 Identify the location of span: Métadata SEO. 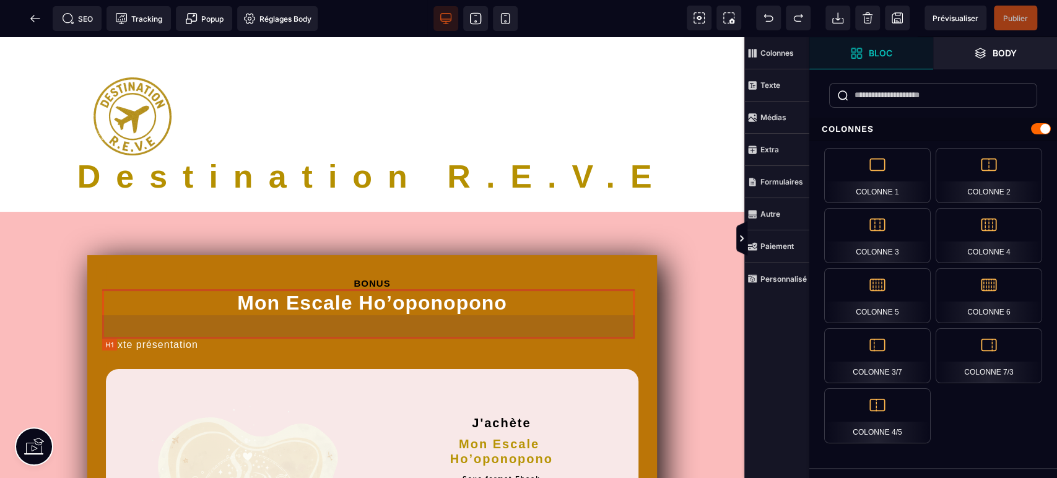
(77, 19).